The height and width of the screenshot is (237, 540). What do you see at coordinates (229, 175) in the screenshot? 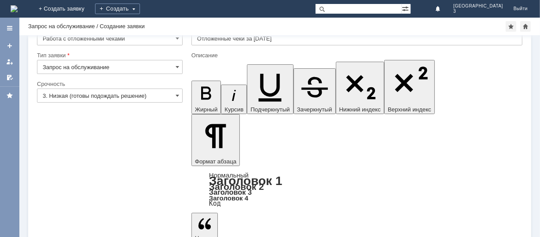
I see `a: Нормальный` at bounding box center [229, 175].